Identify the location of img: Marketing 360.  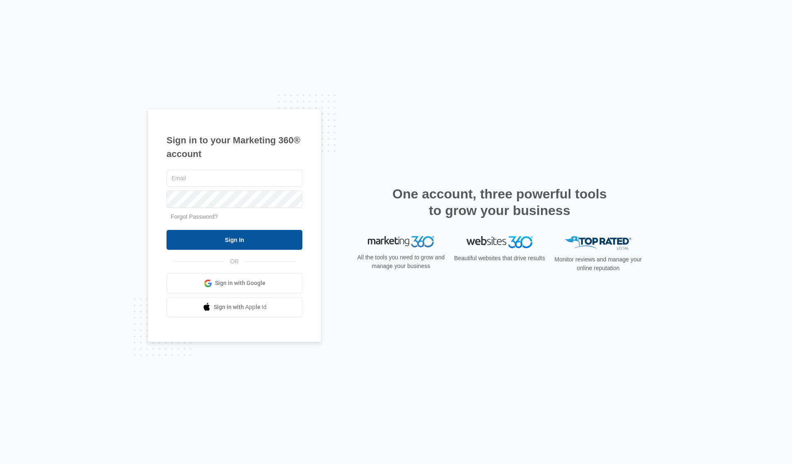
(401, 242).